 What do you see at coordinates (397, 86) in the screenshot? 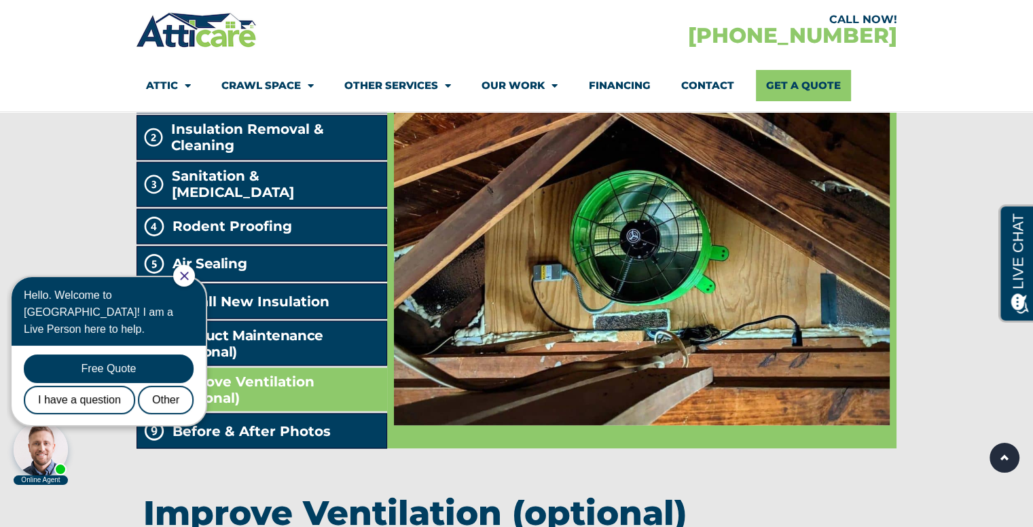
I see `a: Other Services` at bounding box center [397, 86].